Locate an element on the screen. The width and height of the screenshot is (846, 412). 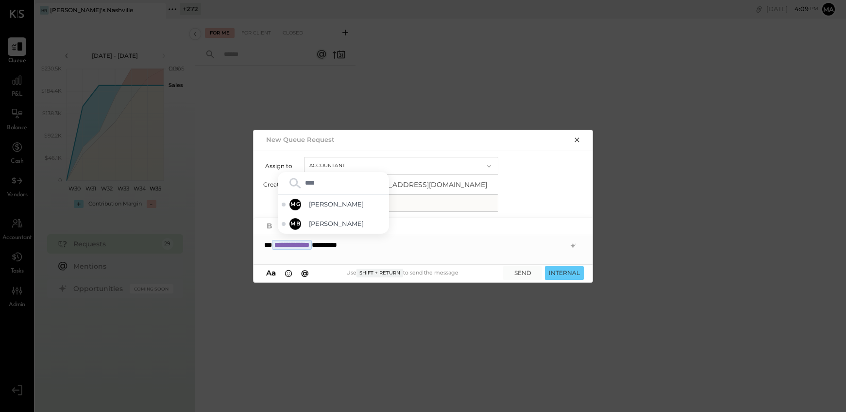
span: MB is located at coordinates (295, 224).